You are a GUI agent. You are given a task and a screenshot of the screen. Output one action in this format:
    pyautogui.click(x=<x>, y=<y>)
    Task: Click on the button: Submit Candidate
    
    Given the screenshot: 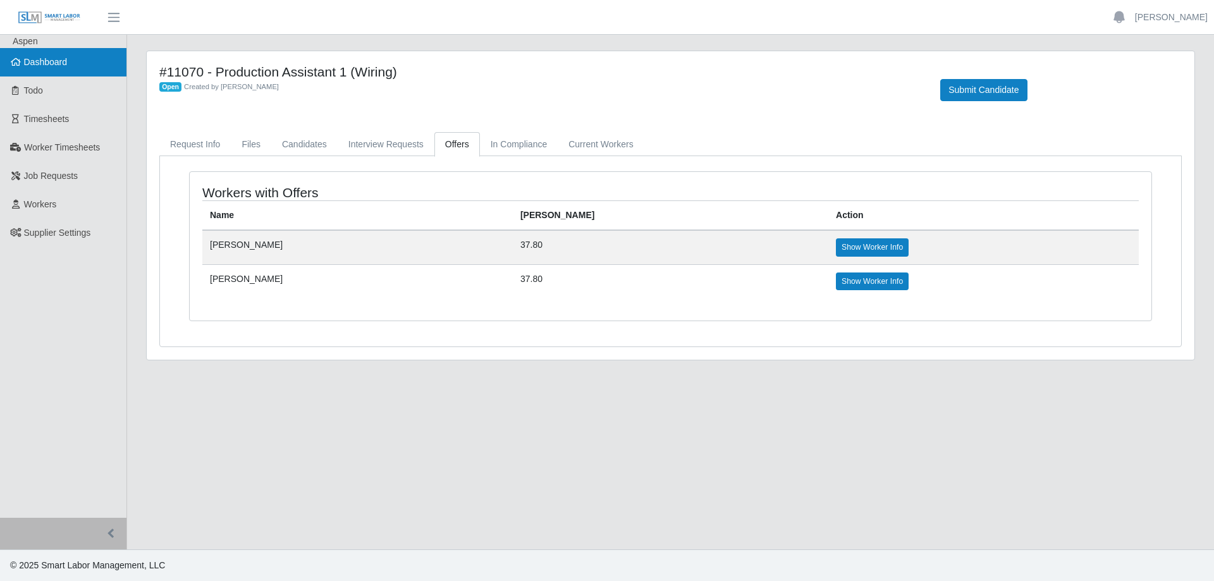 What is the action you would take?
    pyautogui.click(x=983, y=90)
    